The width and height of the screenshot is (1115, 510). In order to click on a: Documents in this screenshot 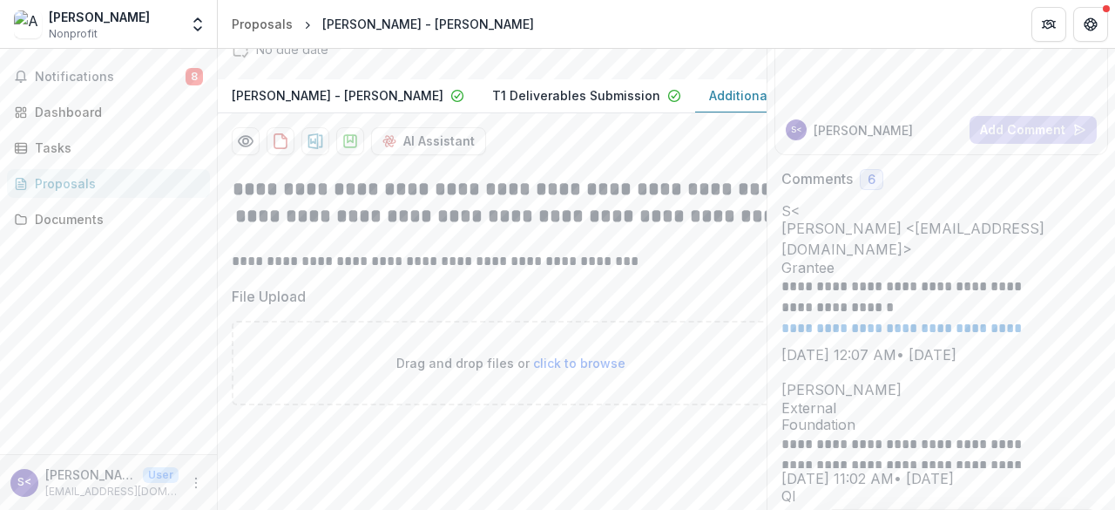, I will do `click(108, 219)`.